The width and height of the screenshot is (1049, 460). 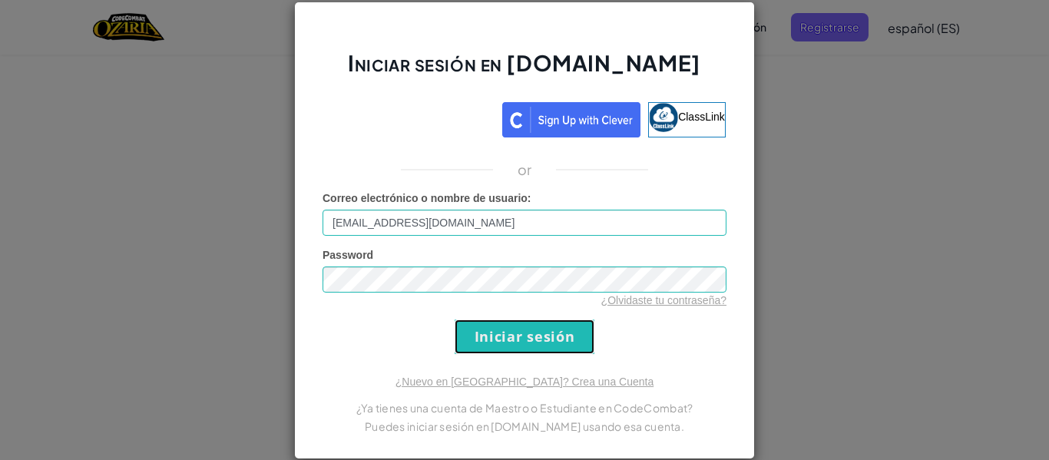 I want to click on img: clever_sso_button@2x.png, so click(x=571, y=120).